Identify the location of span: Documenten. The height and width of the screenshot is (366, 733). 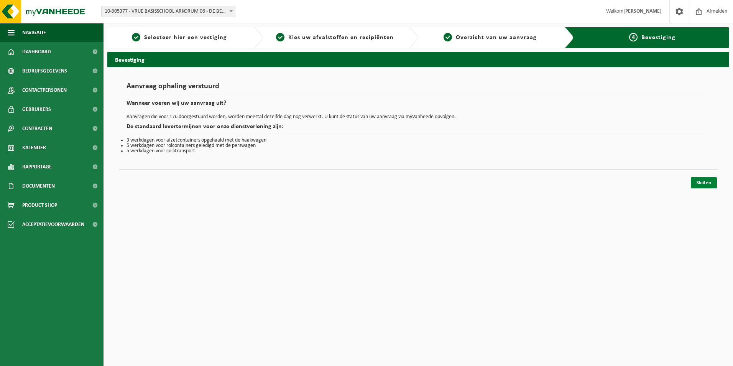
(38, 186).